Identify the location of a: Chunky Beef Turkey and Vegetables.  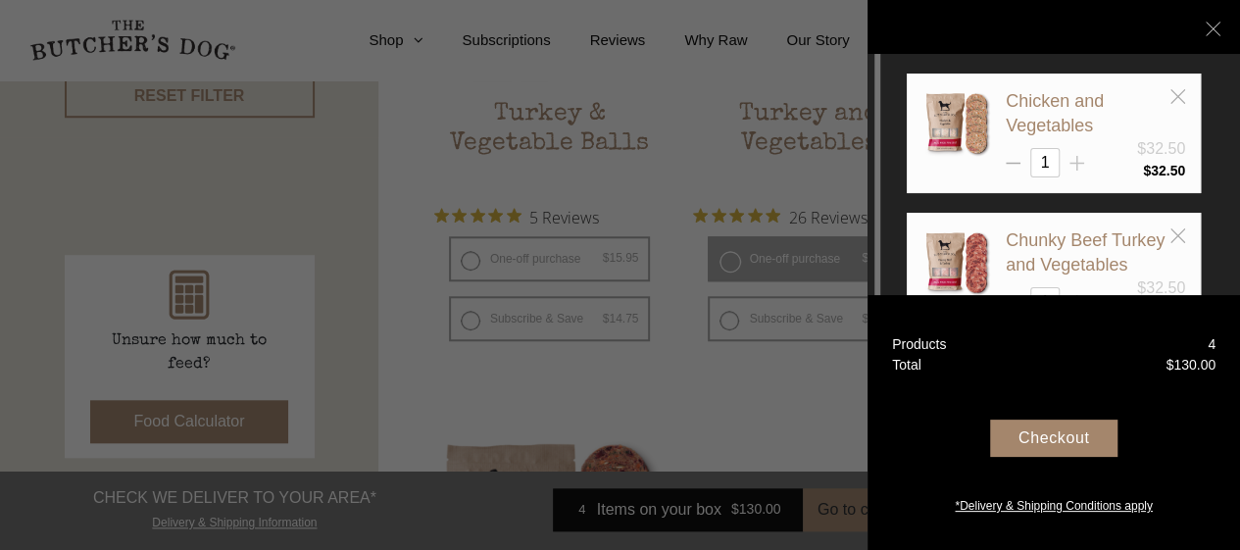
(1085, 252).